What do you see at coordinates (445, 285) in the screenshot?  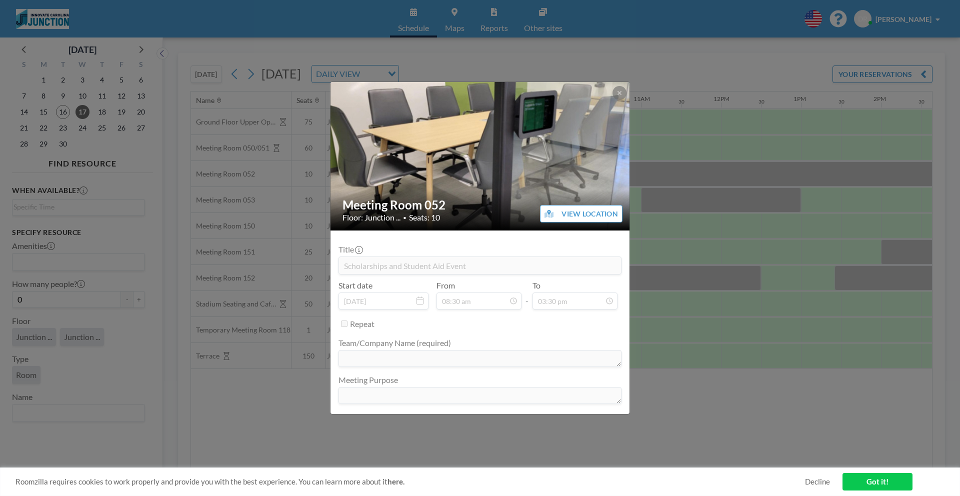 I see `label: From` at bounding box center [445, 285].